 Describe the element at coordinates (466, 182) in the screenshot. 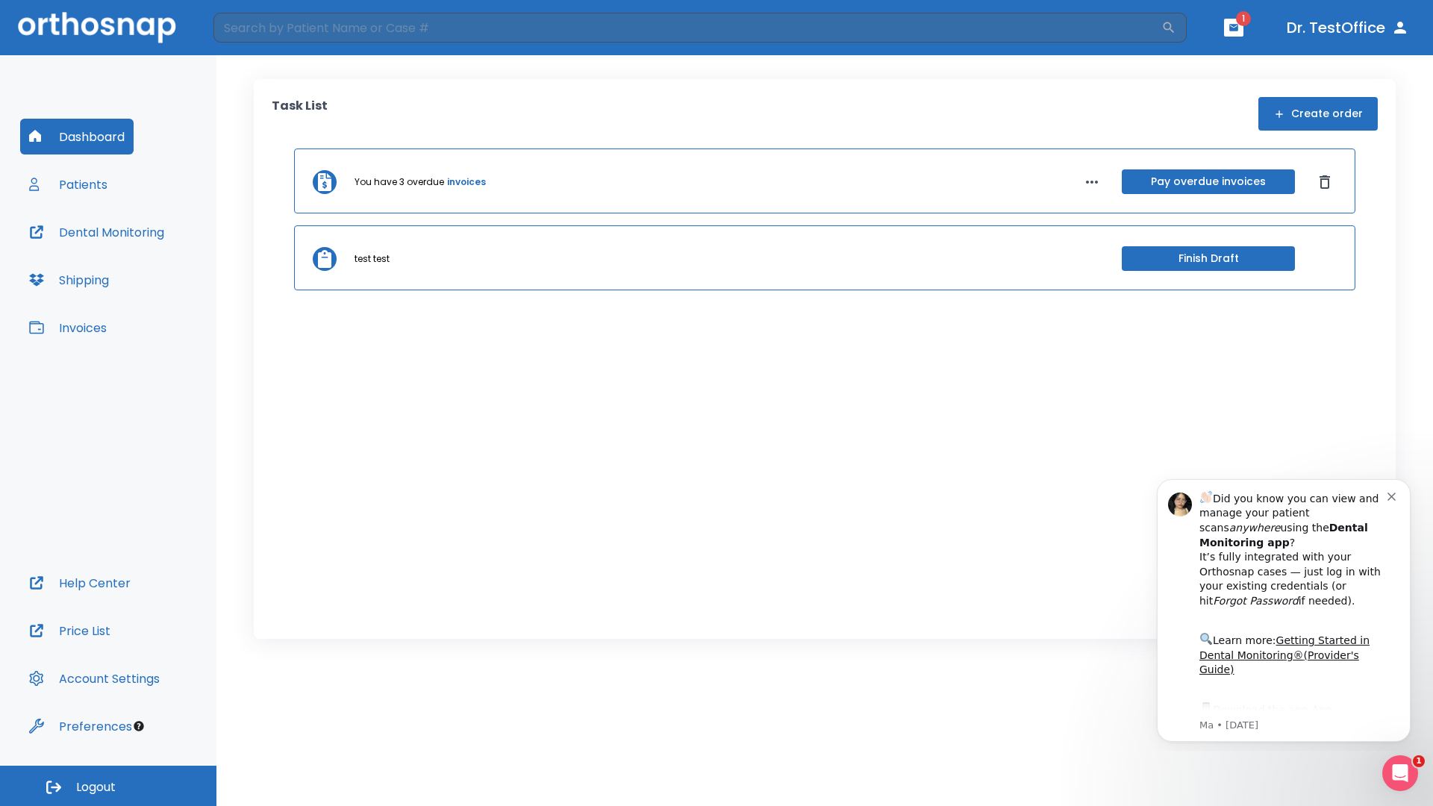

I see `a: invoices` at that location.